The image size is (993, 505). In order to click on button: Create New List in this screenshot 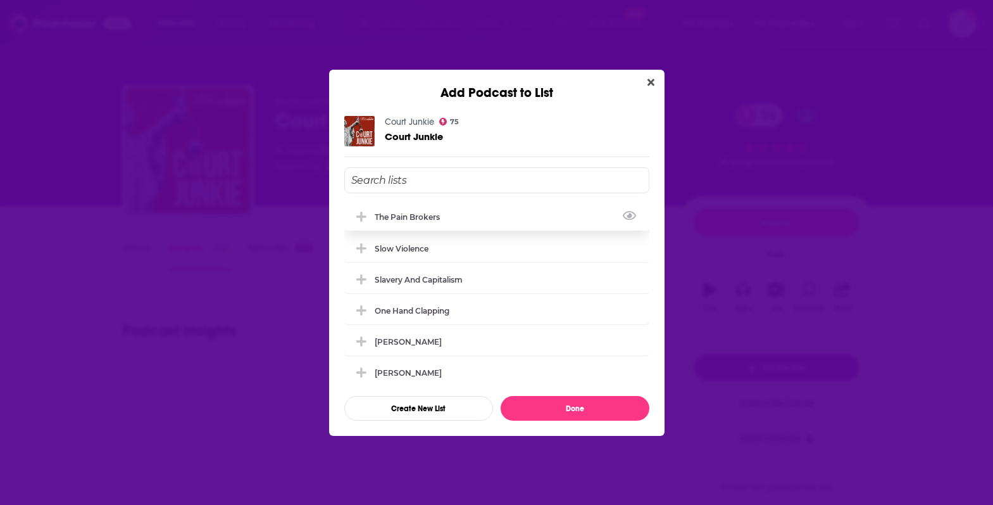, I will do `click(418, 408)`.